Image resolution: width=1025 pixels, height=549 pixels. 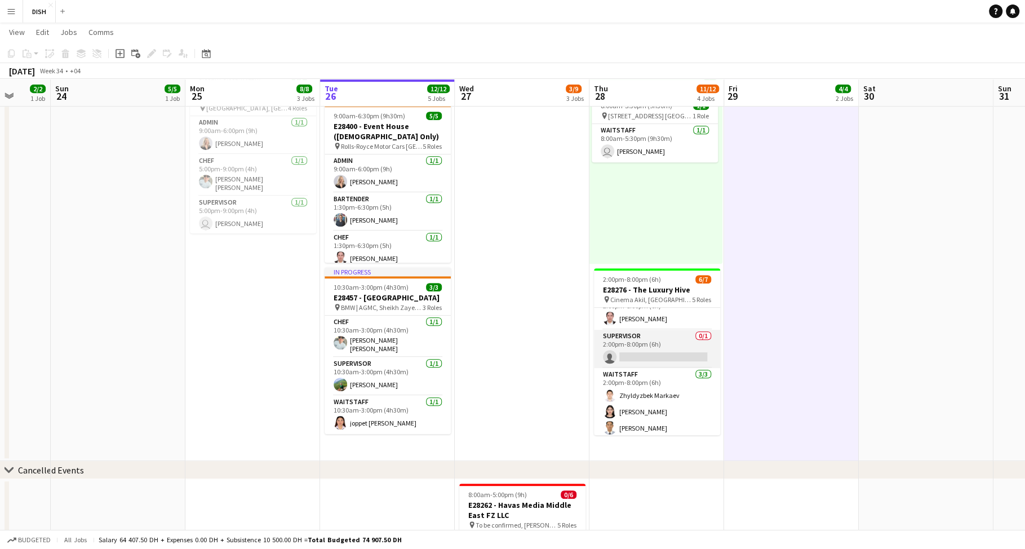 I want to click on span: 3/3, so click(x=434, y=287).